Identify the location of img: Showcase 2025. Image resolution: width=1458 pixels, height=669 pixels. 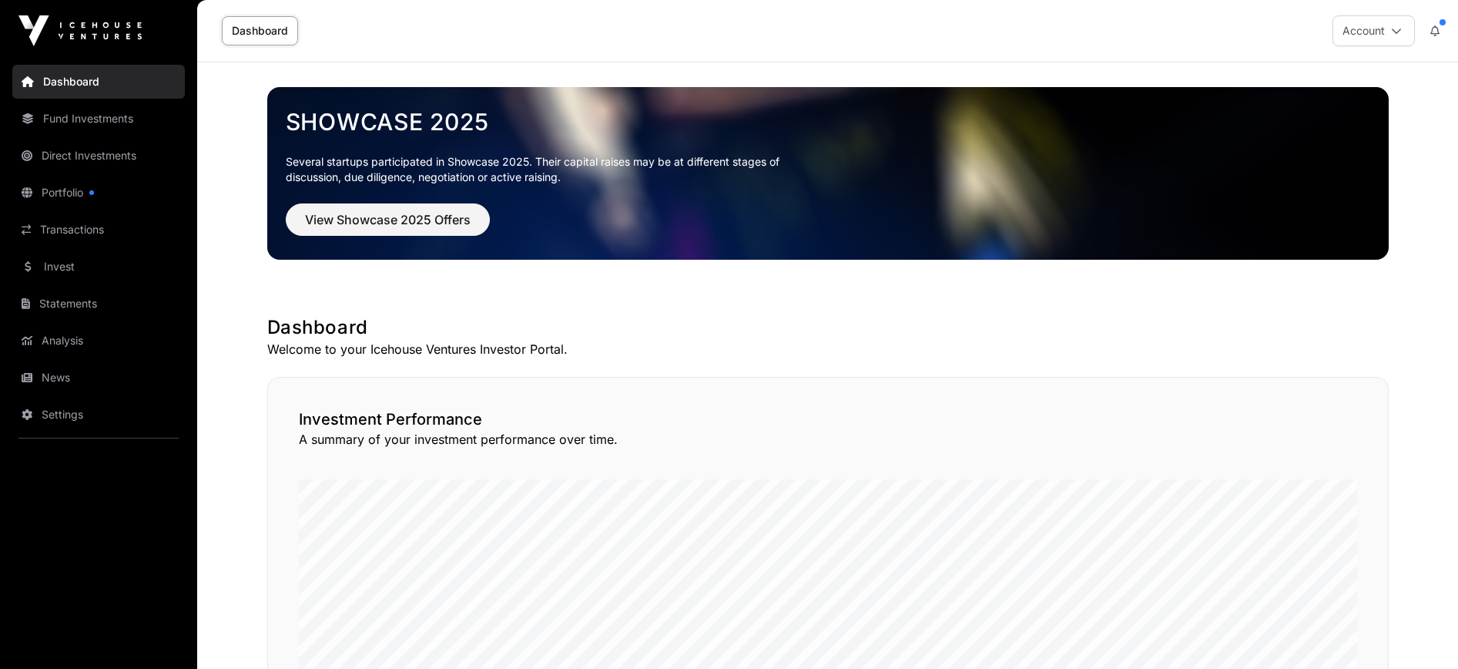
(828, 173).